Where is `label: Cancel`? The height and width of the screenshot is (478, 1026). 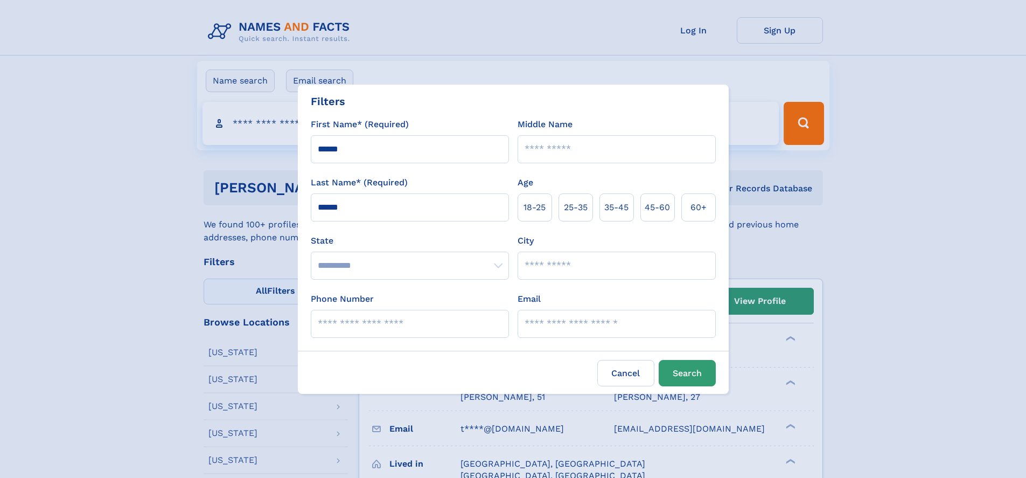
label: Cancel is located at coordinates (626, 373).